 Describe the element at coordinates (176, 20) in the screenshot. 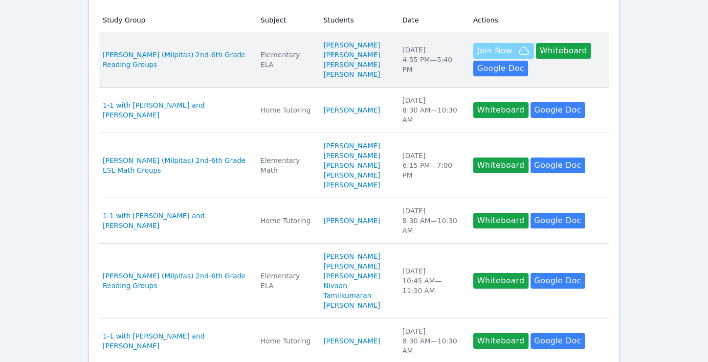

I see `th: Study Group` at that location.